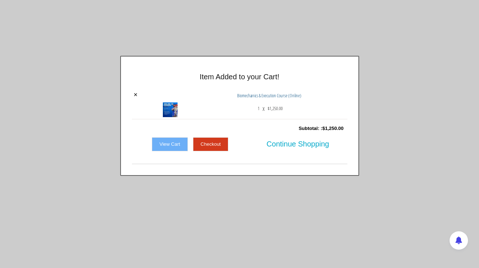 The height and width of the screenshot is (268, 479). Describe the element at coordinates (264, 108) in the screenshot. I see `p: x` at that location.